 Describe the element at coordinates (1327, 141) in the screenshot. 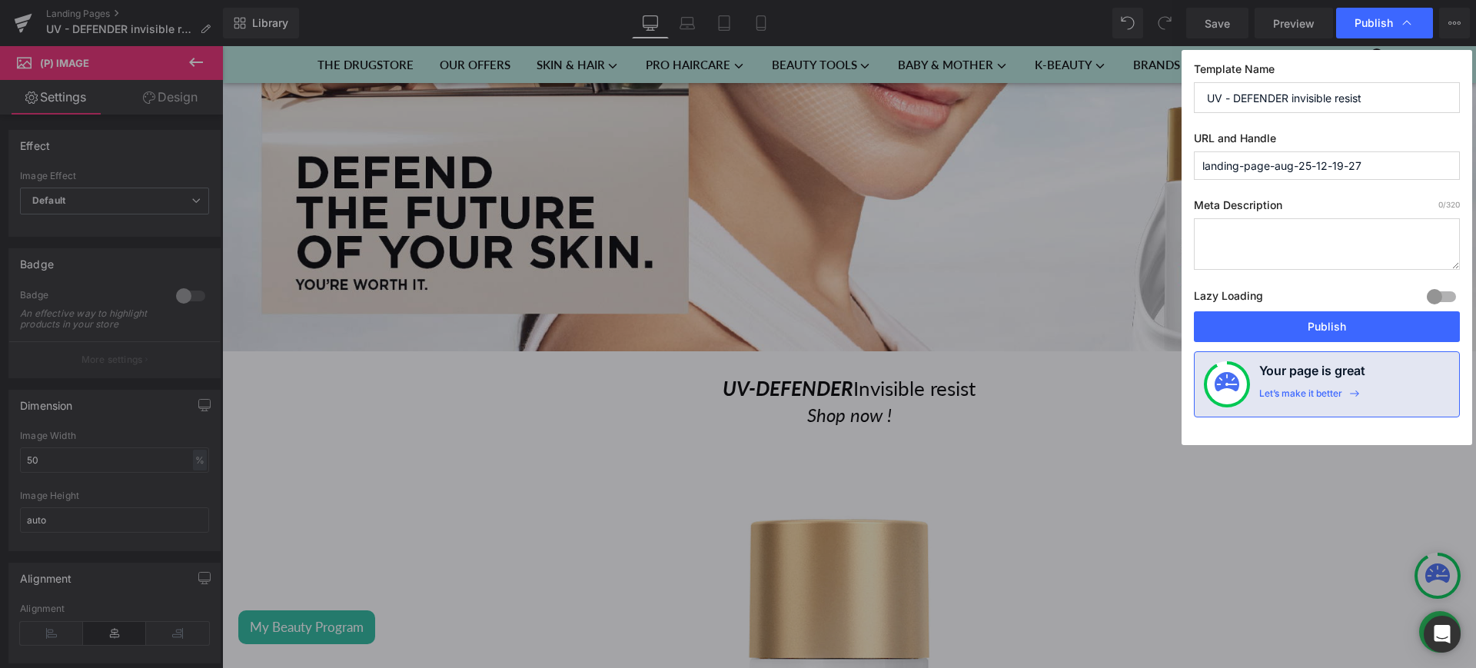

I see `label: URL and Handle` at that location.